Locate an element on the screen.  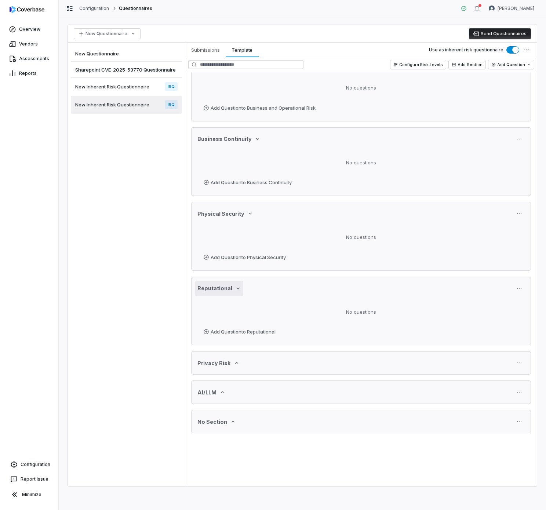
button: Reputational is located at coordinates (219, 288).